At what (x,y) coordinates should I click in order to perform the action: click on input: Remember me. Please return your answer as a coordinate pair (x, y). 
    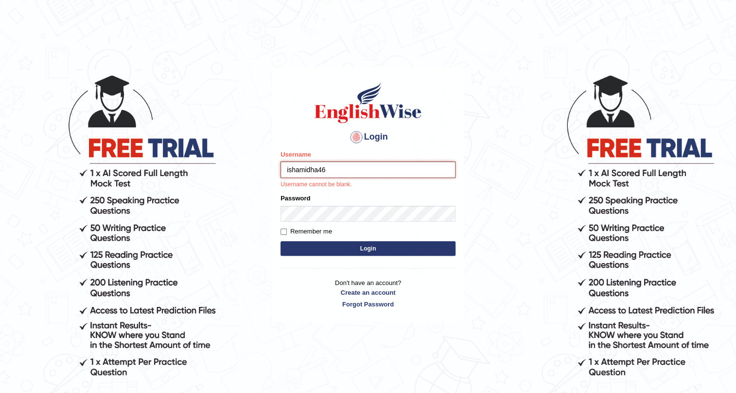
    Looking at the image, I should click on (283, 231).